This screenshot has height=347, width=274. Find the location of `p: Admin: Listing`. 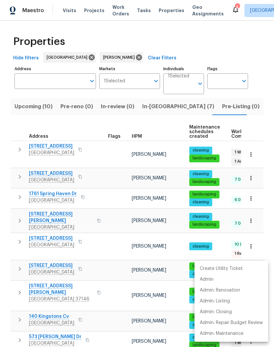

p: Admin: Listing is located at coordinates (215, 301).